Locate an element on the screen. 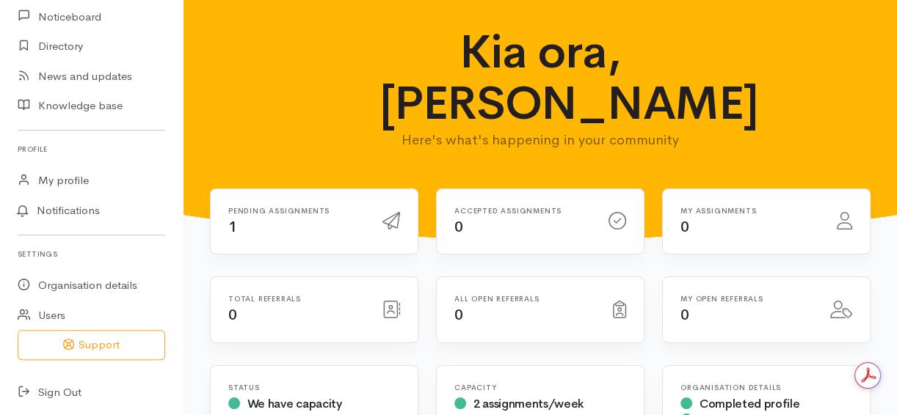  h6: Pending assignments is located at coordinates (296, 211).